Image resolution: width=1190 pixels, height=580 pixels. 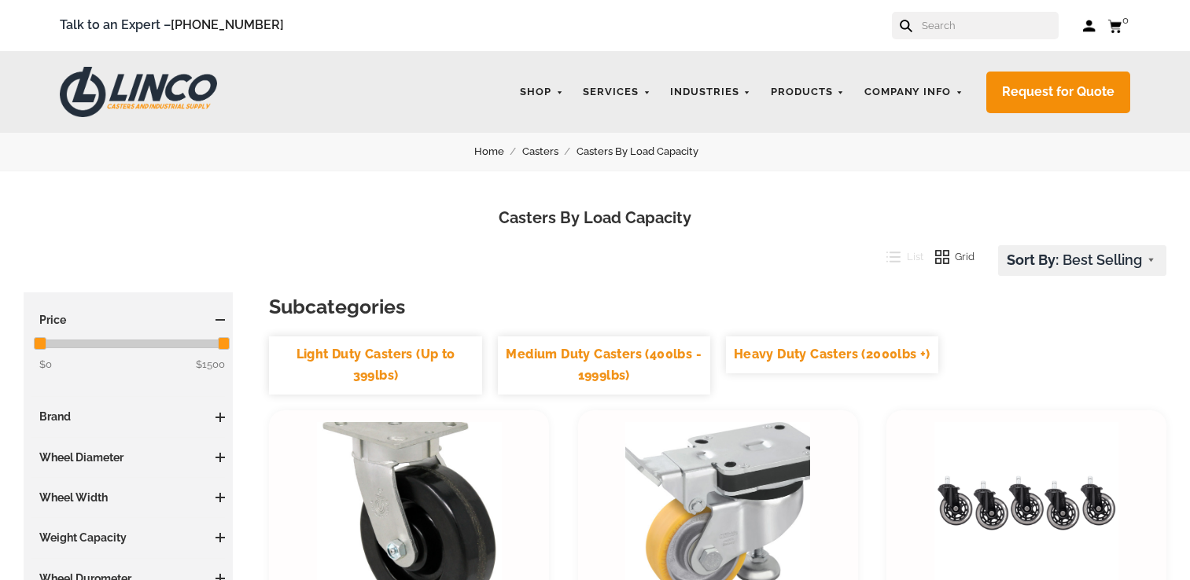 What do you see at coordinates (128, 417) in the screenshot?
I see `h3: Brand` at bounding box center [128, 417].